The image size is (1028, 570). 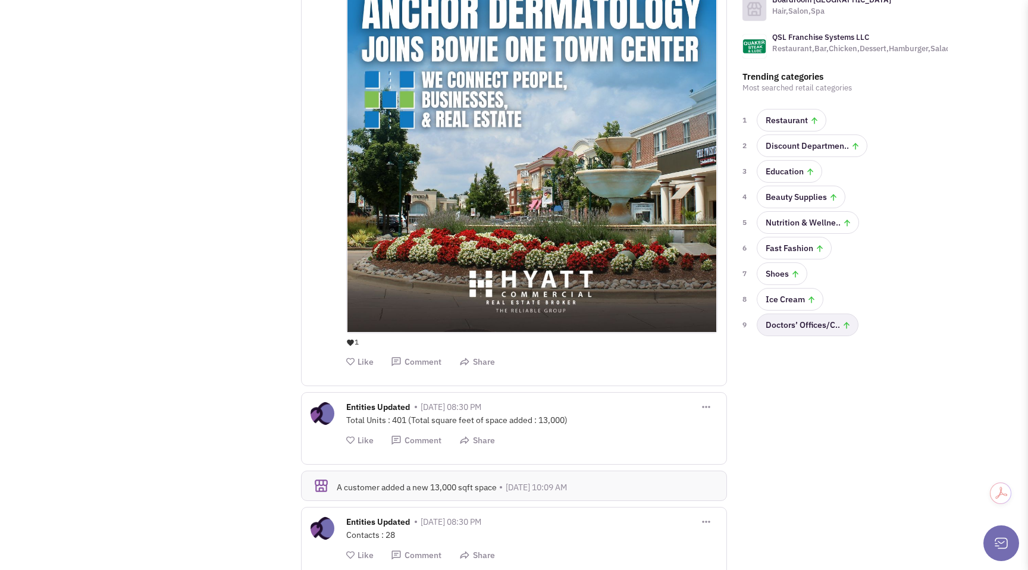 What do you see at coordinates (782, 274) in the screenshot?
I see `a: Shoes` at bounding box center [782, 274].